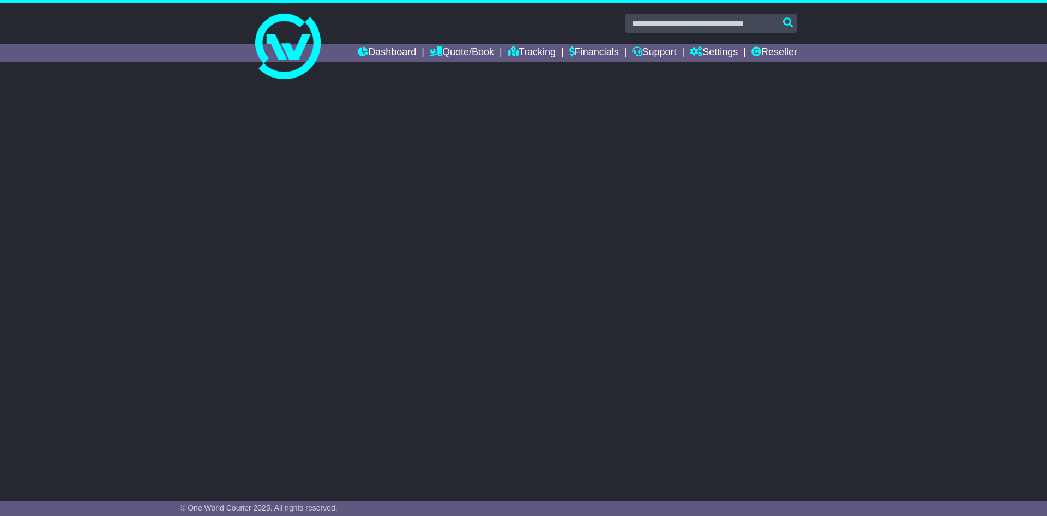  Describe the element at coordinates (654, 53) in the screenshot. I see `a: Support` at that location.